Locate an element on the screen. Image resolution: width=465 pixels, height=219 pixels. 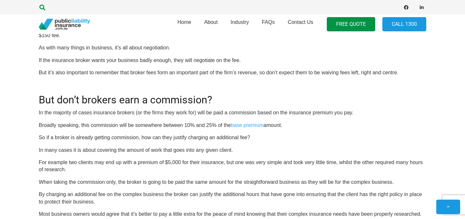
p: When taking the commission only, the broker is going to be paid the same amount for the straightf... is located at coordinates (232, 182).